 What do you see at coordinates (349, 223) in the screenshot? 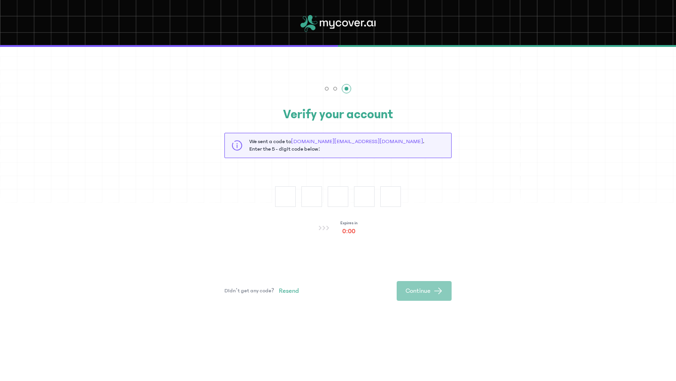
I see `p: Expires in` at bounding box center [349, 223].